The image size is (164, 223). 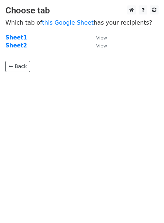 What do you see at coordinates (16, 46) in the screenshot?
I see `a: Sheet2` at bounding box center [16, 46].